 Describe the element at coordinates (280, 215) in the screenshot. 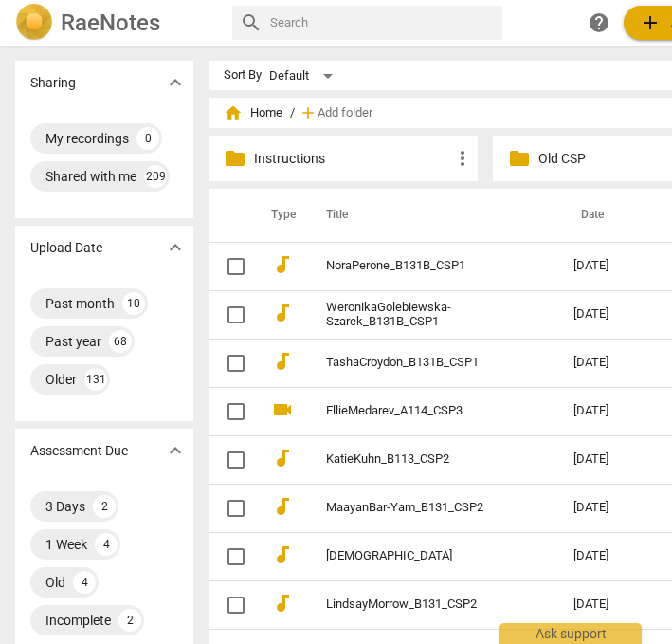

I see `th: Type` at that location.